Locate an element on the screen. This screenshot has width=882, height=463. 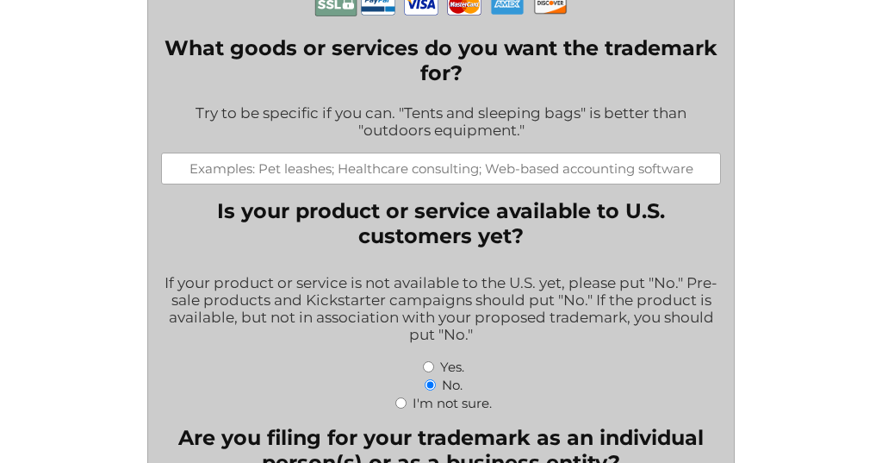
label: No. is located at coordinates (452, 384).